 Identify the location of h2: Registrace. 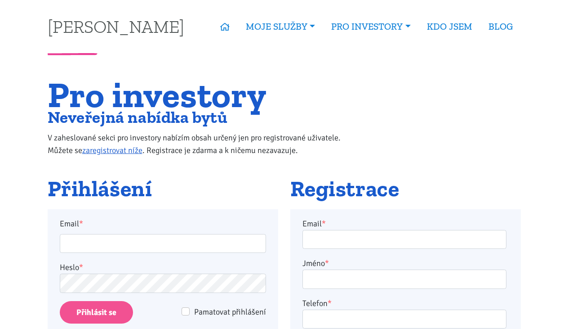
(406, 189).